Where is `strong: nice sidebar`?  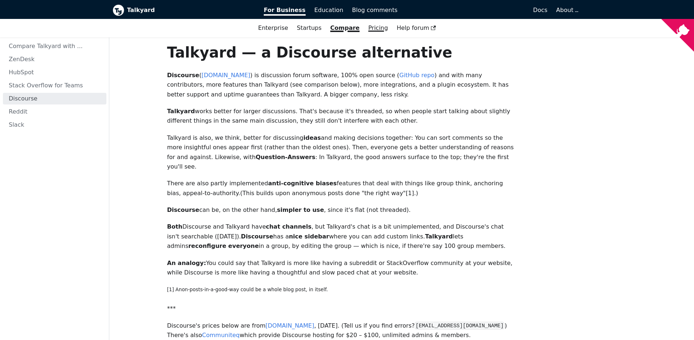 strong: nice sidebar is located at coordinates (309, 236).